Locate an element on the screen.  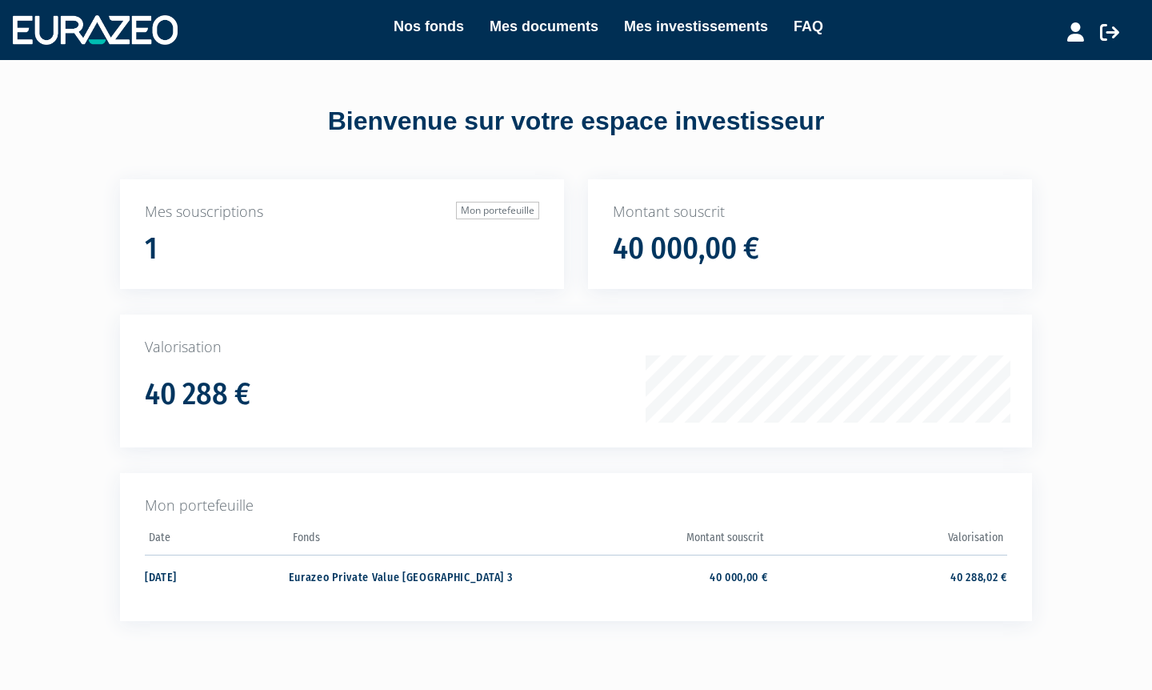
th: Date is located at coordinates (217, 540).